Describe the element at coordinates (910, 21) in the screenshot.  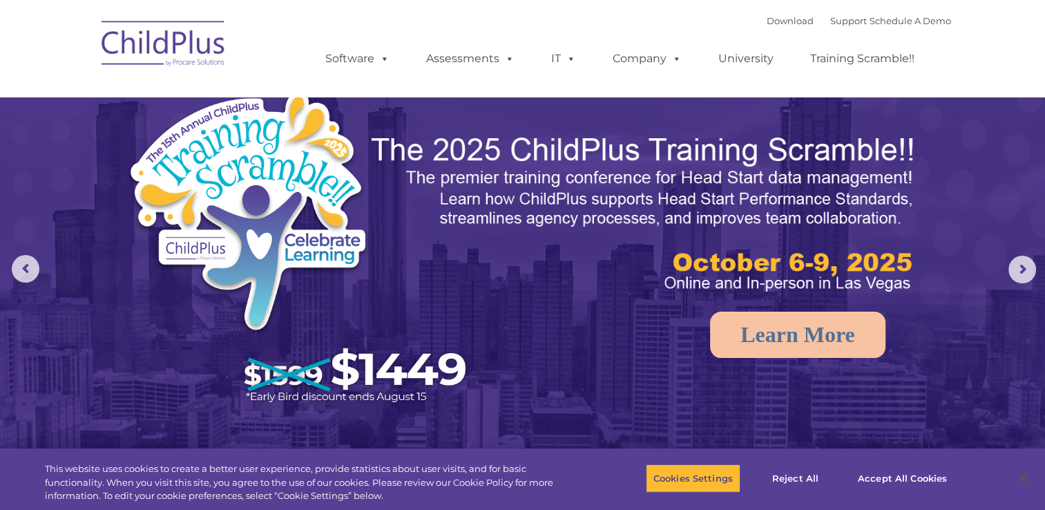
I see `a: Schedule A Demo` at that location.